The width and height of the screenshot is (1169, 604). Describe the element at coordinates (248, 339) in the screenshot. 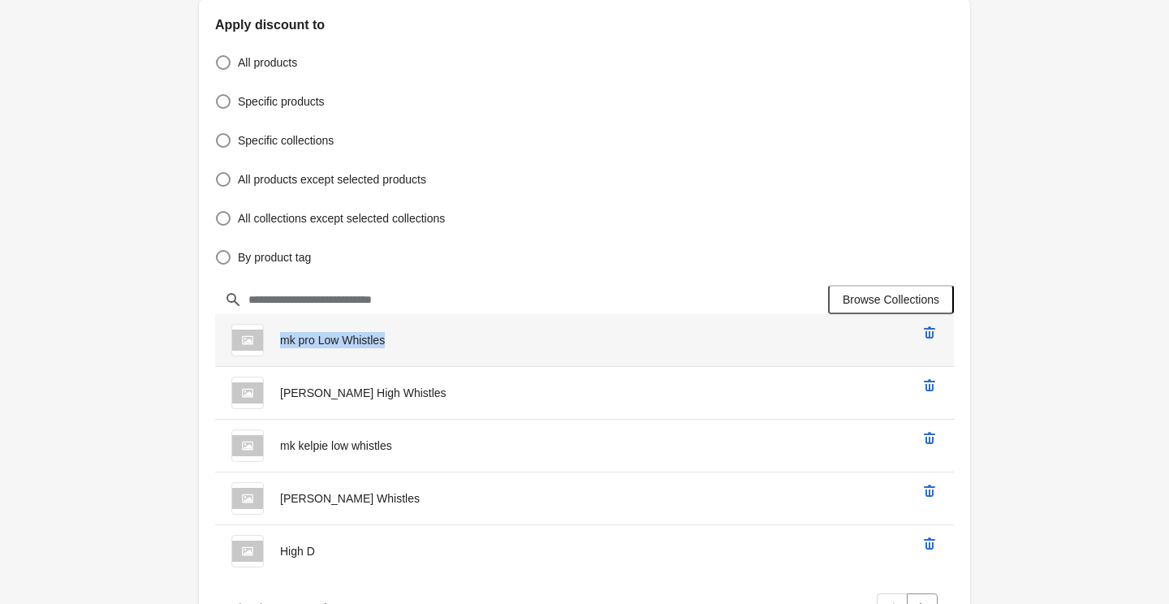

I see `img: mk pro Low Whistles` at that location.